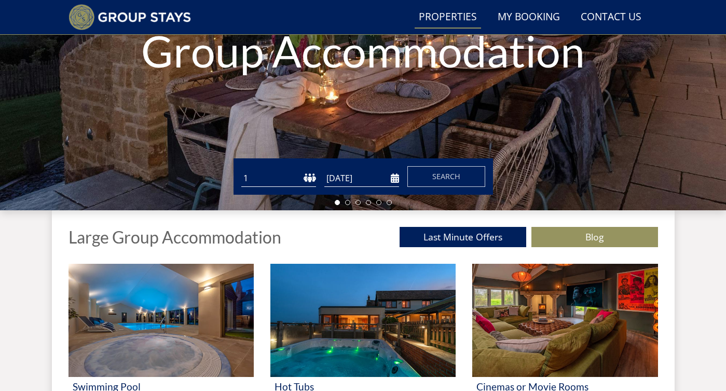 The width and height of the screenshot is (726, 391). What do you see at coordinates (363, 320) in the screenshot?
I see `img: 'Hot Tubs' - Large Group Accommodation Holiday Ideas` at bounding box center [363, 320].